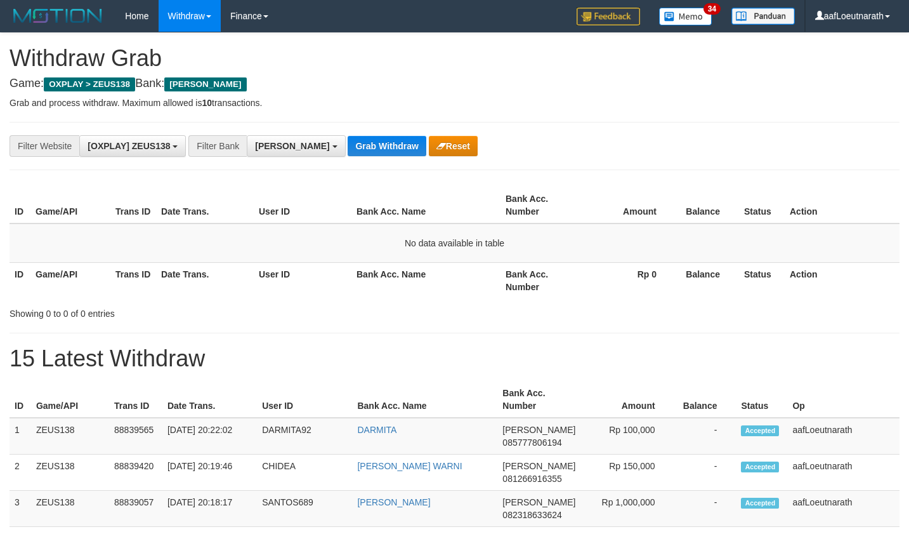 This screenshot has height=534, width=909. I want to click on img: Button%20Memo.svg, so click(686, 16).